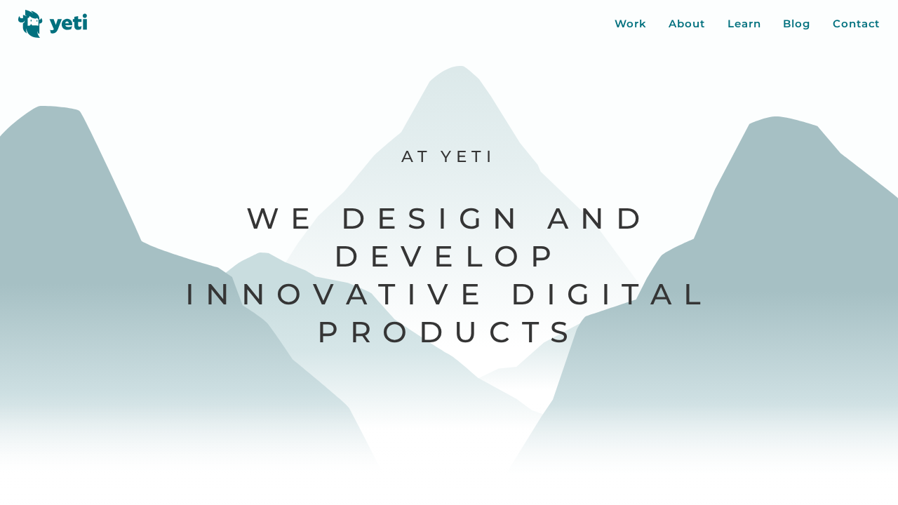 The width and height of the screenshot is (898, 505). I want to click on img: Yeti logo, so click(53, 24).